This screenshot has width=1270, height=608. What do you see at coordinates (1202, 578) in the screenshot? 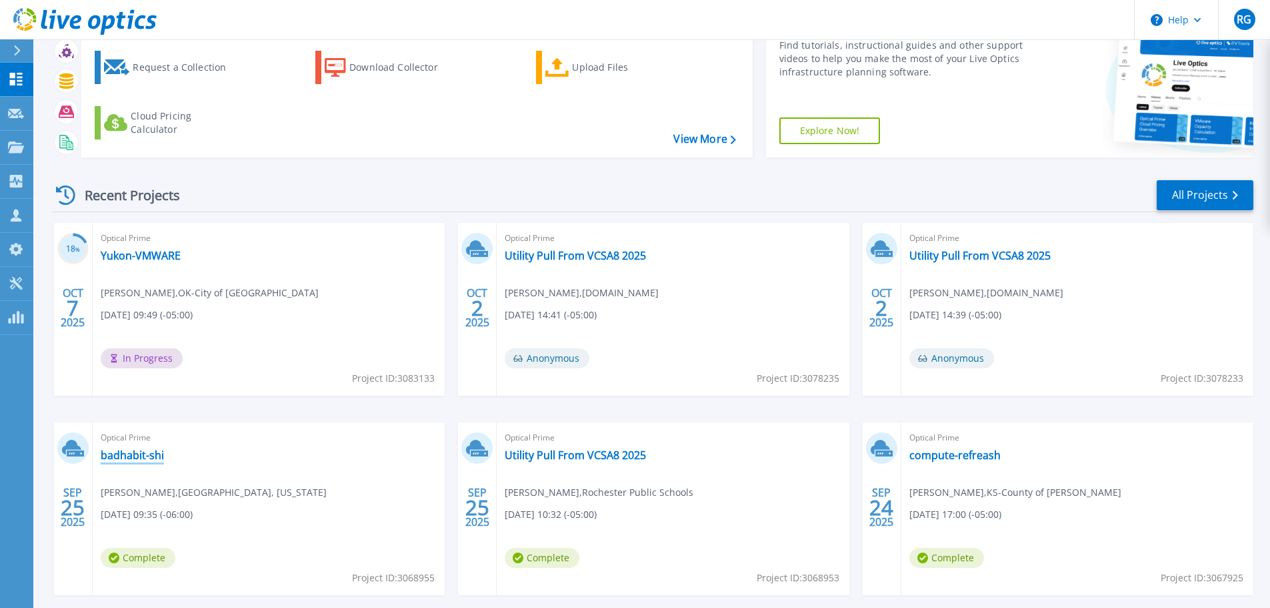
I see `span: Project ID: 3067925` at bounding box center [1202, 578].